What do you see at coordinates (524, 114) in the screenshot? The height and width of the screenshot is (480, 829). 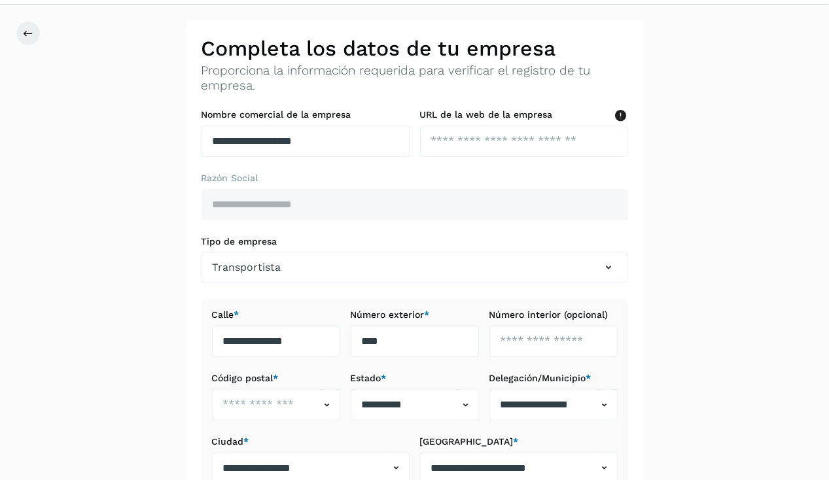 I see `label: URL de la web de la empresa` at bounding box center [524, 114].